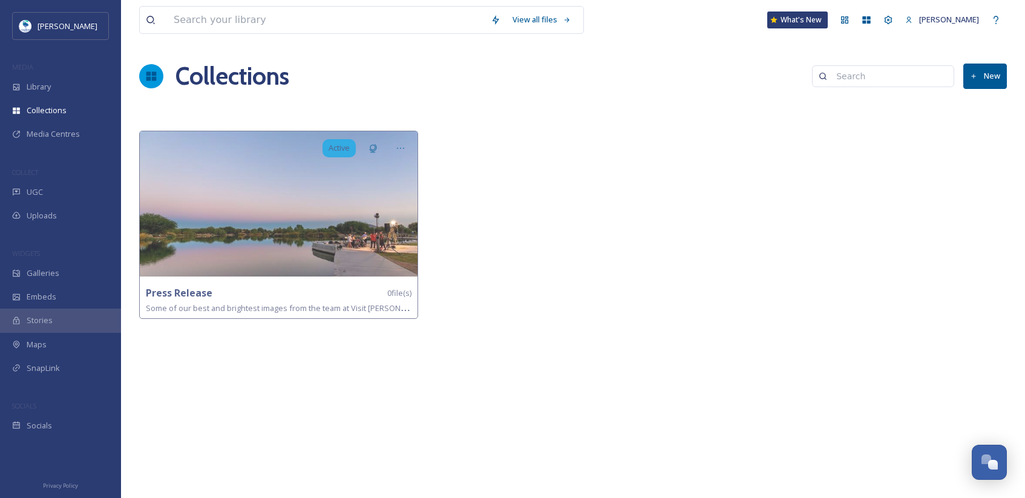 The image size is (1025, 498). Describe the element at coordinates (542, 19) in the screenshot. I see `a: View all files` at that location.